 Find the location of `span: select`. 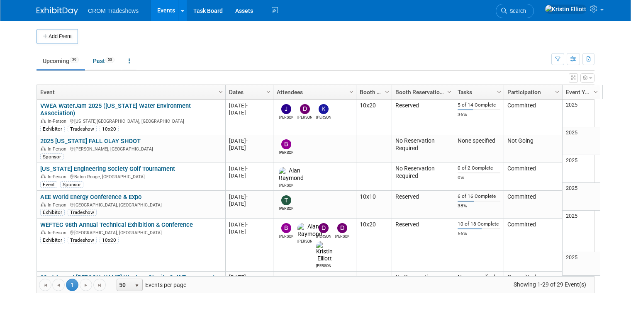

span: select is located at coordinates (137, 286).